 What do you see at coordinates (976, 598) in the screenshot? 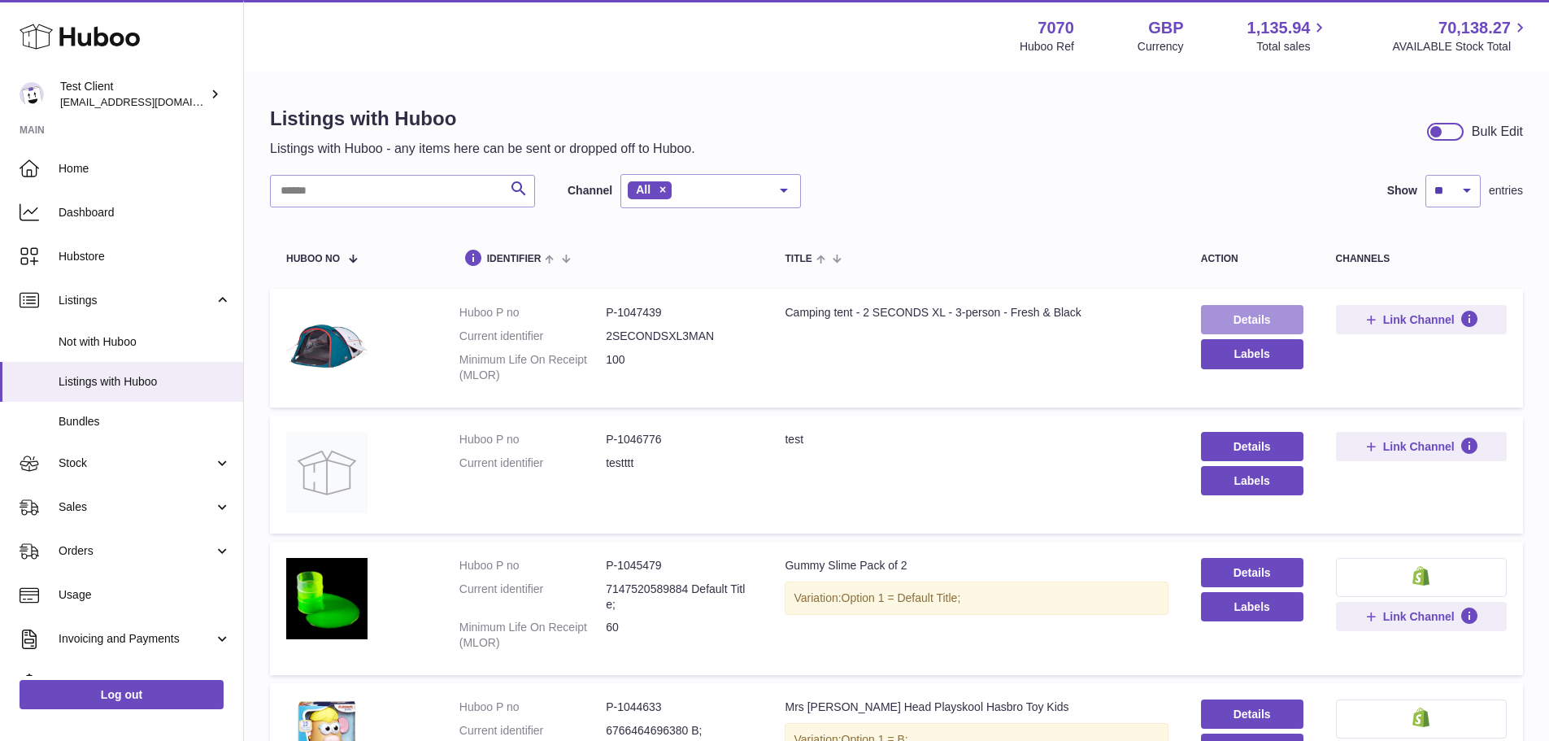
I see `div: Variation:` at bounding box center [976, 598].